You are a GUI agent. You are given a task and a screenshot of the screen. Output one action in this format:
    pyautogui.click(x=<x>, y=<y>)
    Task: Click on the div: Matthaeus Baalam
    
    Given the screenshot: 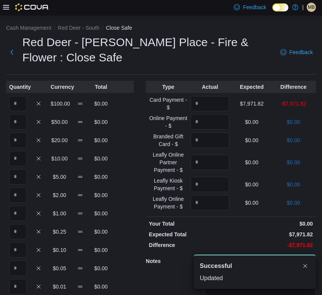 What is the action you would take?
    pyautogui.click(x=311, y=7)
    